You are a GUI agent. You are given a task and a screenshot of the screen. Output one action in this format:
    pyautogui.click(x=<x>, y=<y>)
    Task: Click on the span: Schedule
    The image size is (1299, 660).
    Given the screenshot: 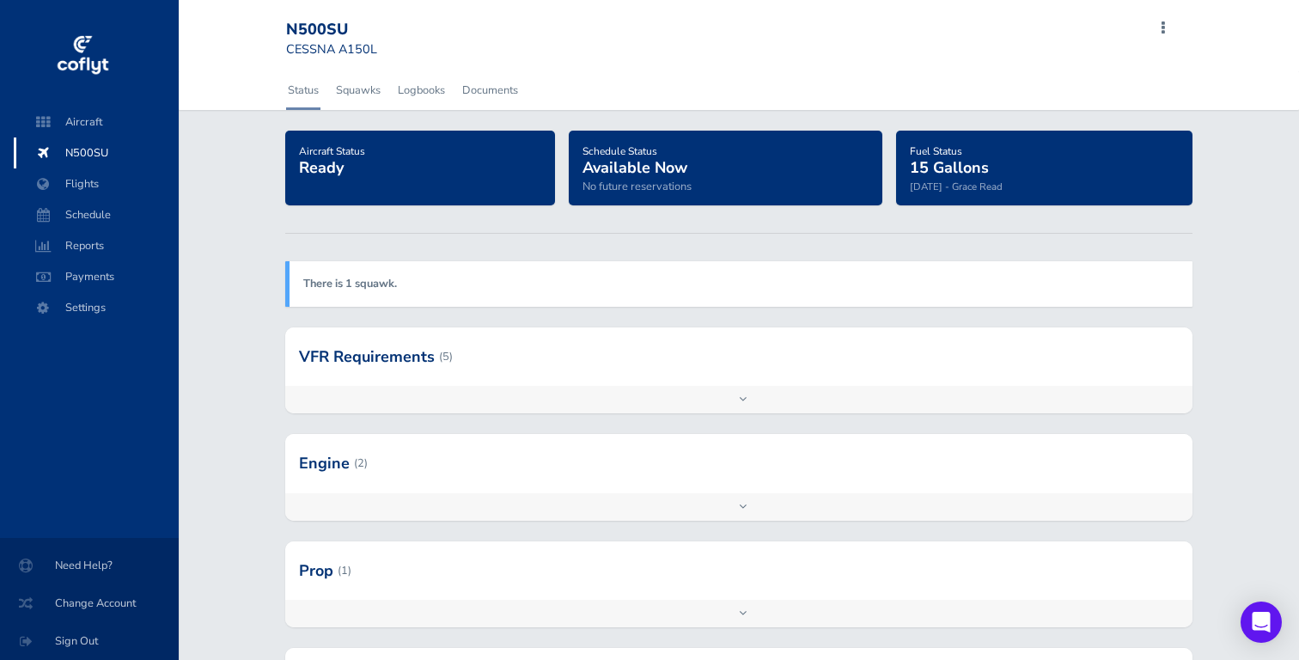 What is the action you would take?
    pyautogui.click(x=96, y=215)
    